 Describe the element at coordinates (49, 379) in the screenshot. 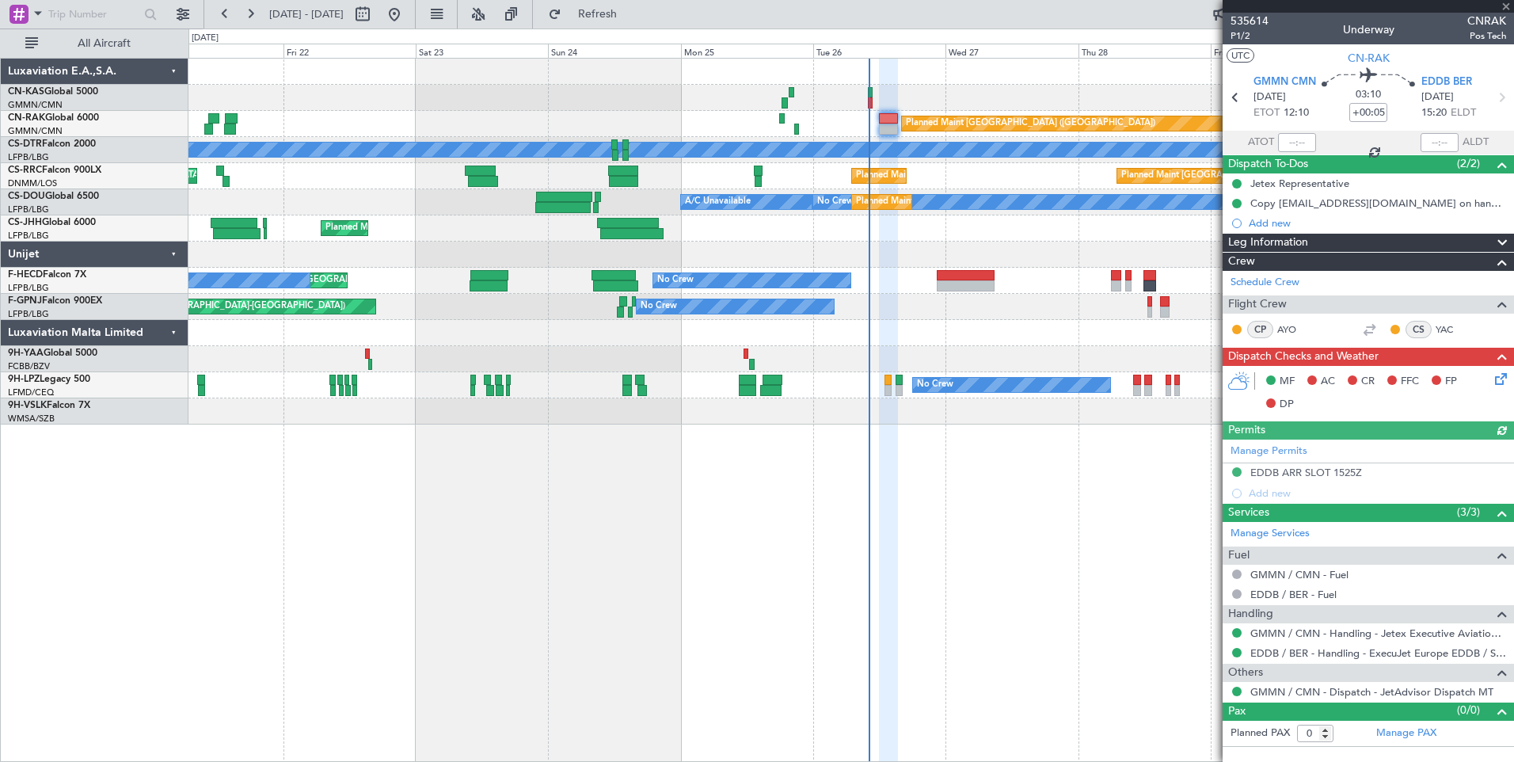

I see `a: 9H-LPZLegacy 500` at that location.